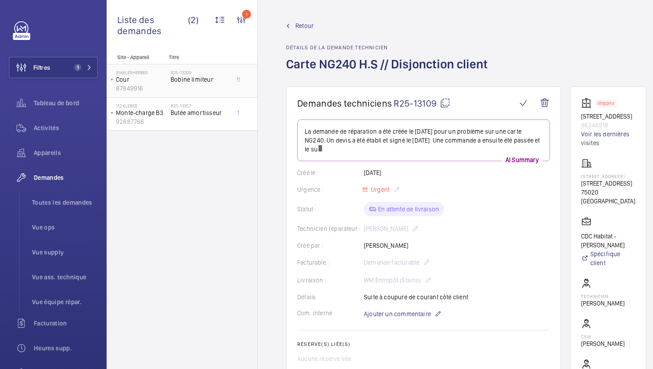 The height and width of the screenshot is (369, 653). Describe the element at coordinates (200, 80) in the screenshot. I see `span: Bobine limiteur` at that location.